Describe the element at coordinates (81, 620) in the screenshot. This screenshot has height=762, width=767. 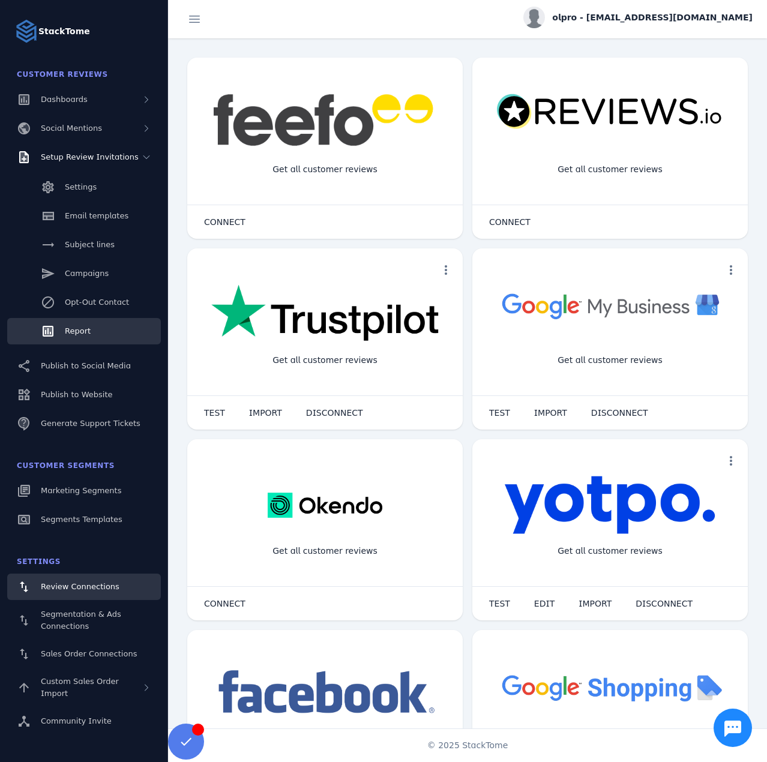
I see `span: Segmentation & Ads Connections` at that location.